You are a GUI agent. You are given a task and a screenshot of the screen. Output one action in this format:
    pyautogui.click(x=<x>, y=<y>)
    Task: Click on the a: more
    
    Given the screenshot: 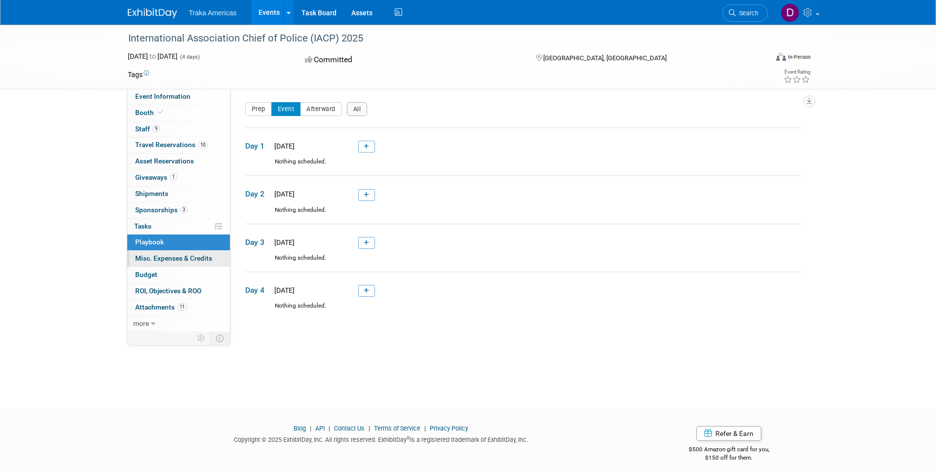 What is the action you would take?
    pyautogui.click(x=179, y=324)
    